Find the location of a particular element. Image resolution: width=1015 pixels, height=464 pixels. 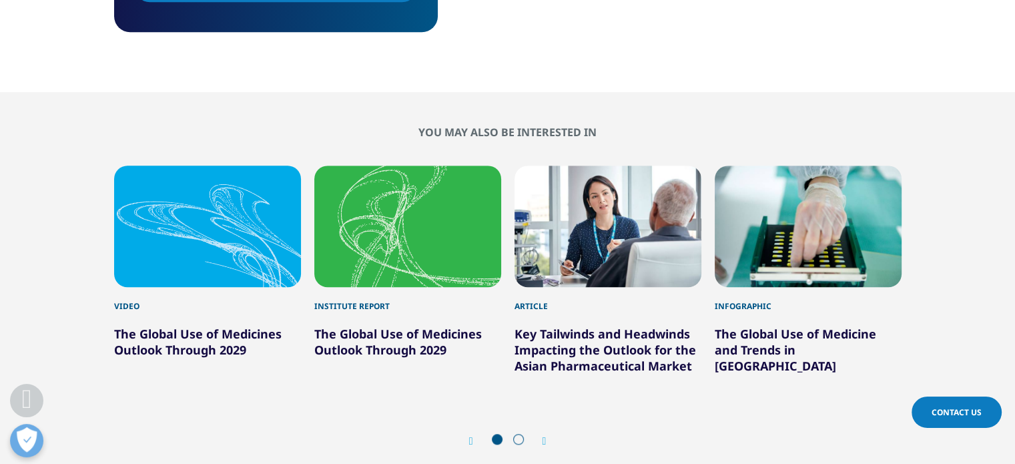

div: 4 / 6 is located at coordinates (808, 270).